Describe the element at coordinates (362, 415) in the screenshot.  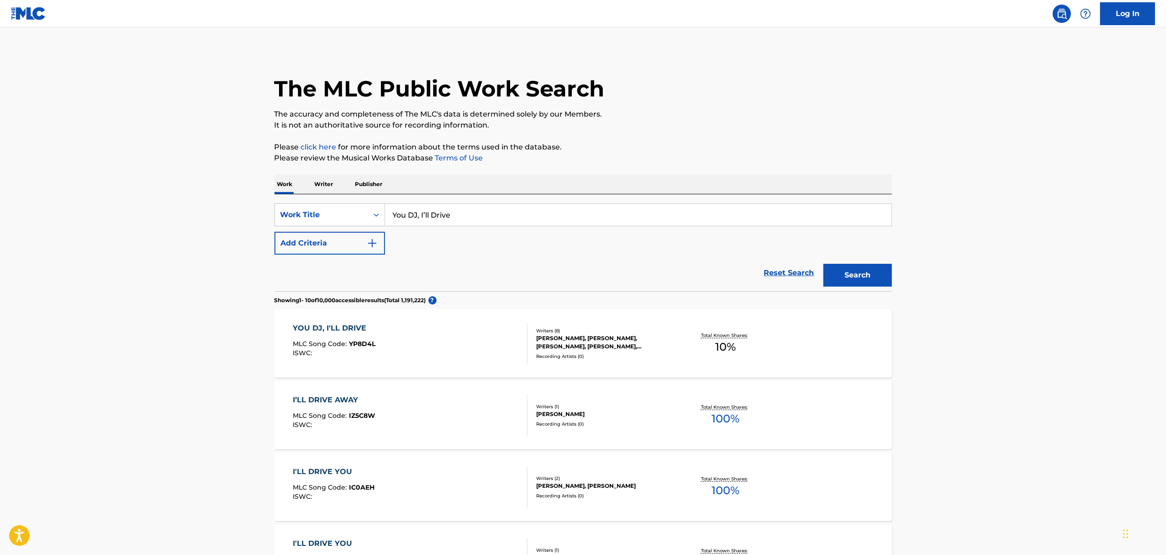
I see `span: IZ5C8W` at that location.